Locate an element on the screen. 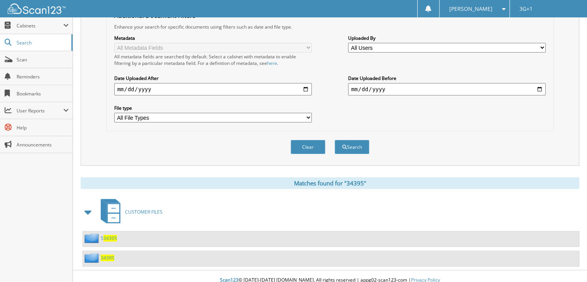 This screenshot has width=587, height=282. span: Search is located at coordinates (42, 42).